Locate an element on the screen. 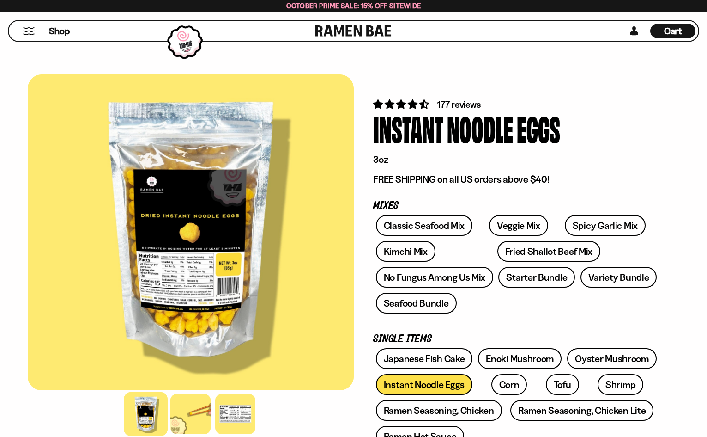 Image resolution: width=707 pixels, height=437 pixels. a: Starter Bundle is located at coordinates (537, 277).